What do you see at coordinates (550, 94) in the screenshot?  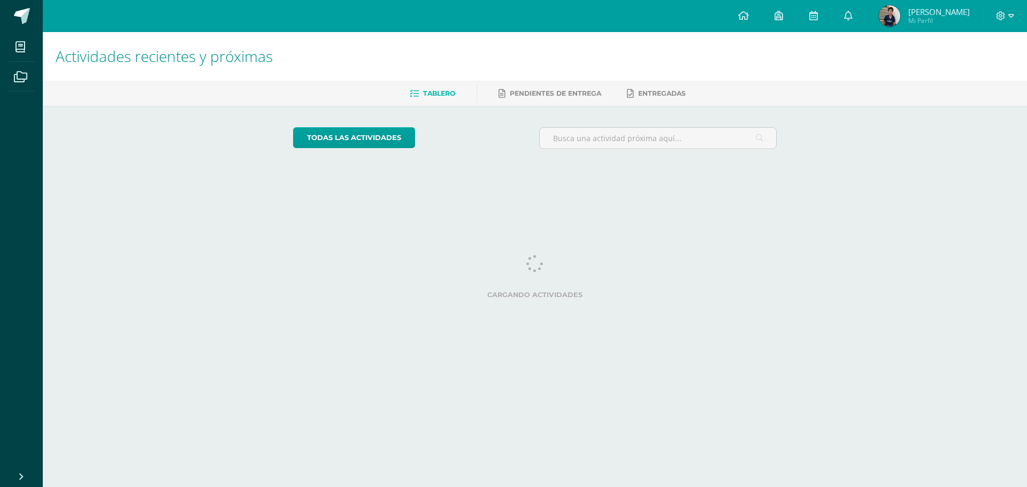 I see `a: Pendientes de entrega` at bounding box center [550, 94].